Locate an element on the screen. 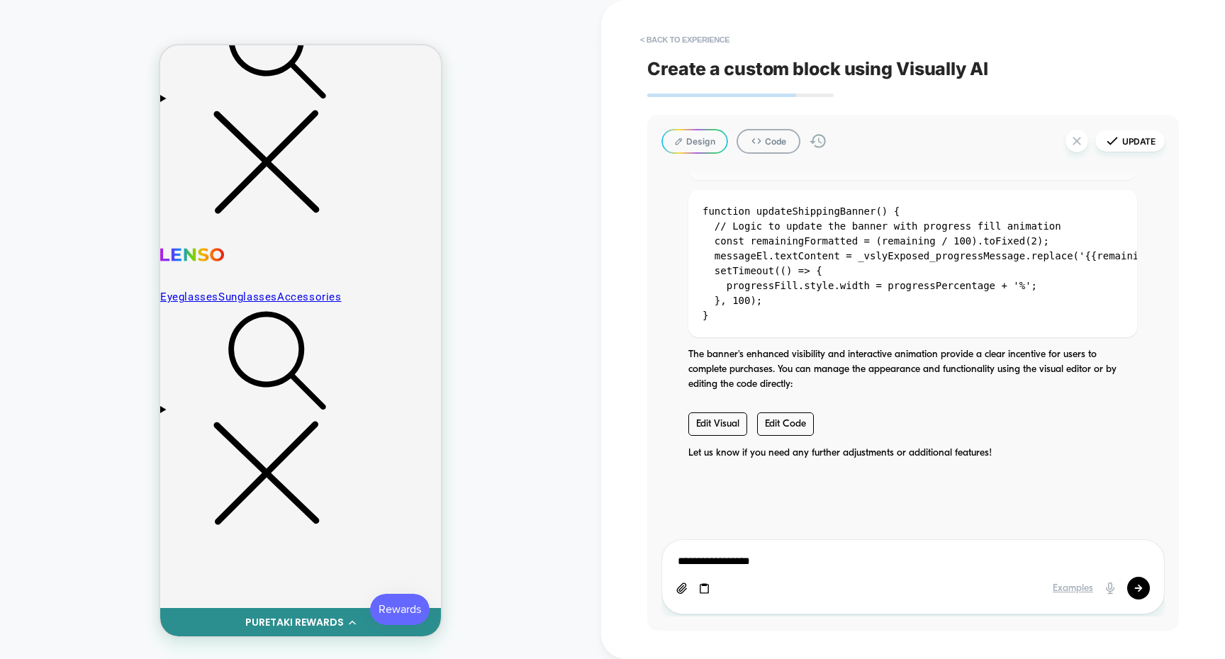 This screenshot has height=659, width=1225. button: < Back to experience is located at coordinates (685, 40).